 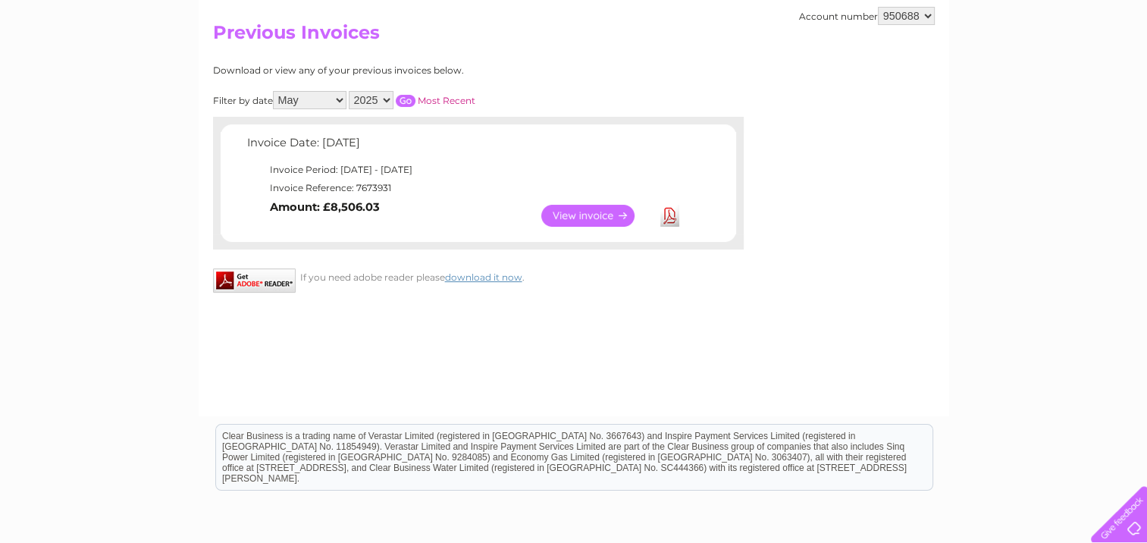 I want to click on a: View, so click(x=597, y=215).